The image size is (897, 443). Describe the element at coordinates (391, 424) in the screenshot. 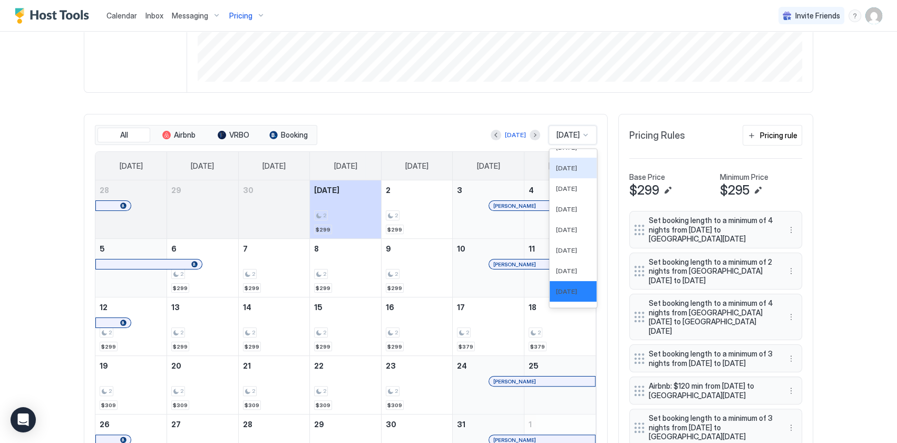

I see `span: 30` at that location.